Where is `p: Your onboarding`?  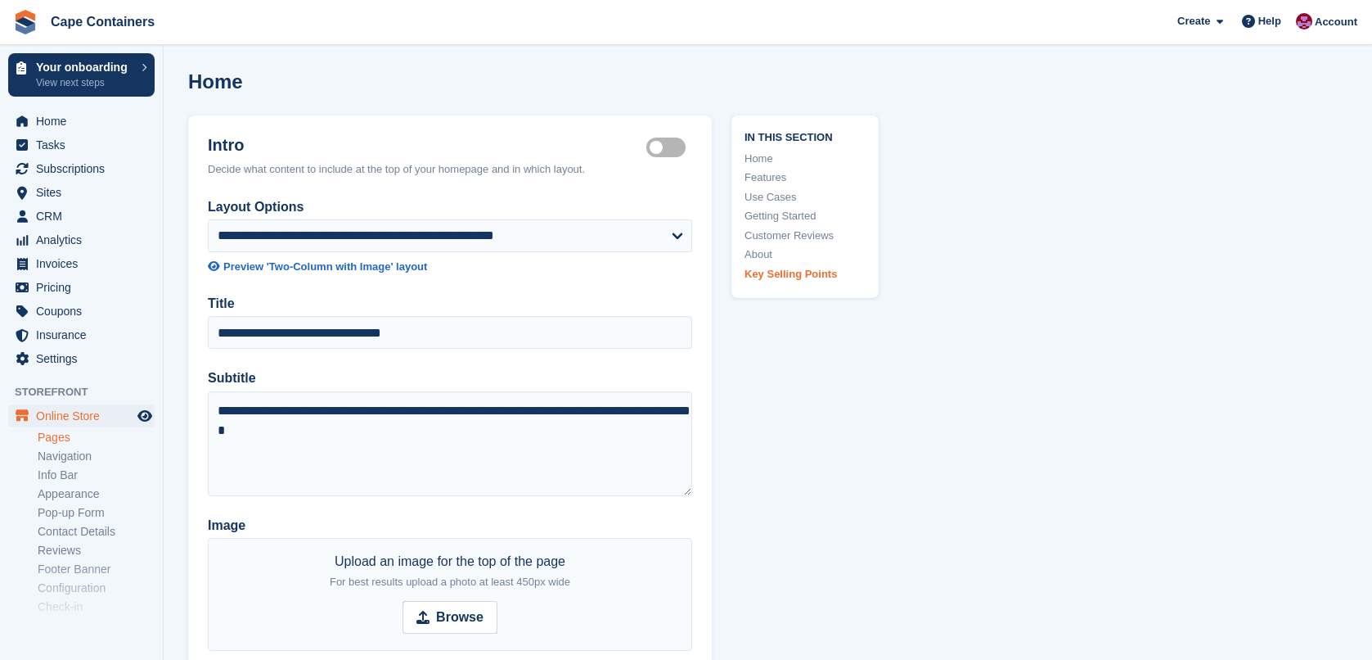
p: Your onboarding is located at coordinates (84, 67).